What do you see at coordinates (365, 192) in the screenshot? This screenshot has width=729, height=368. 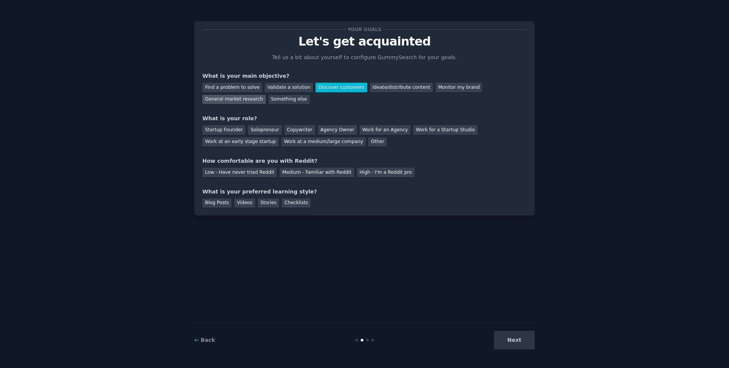 I see `div: What is your preferred learning style?` at bounding box center [365, 192].